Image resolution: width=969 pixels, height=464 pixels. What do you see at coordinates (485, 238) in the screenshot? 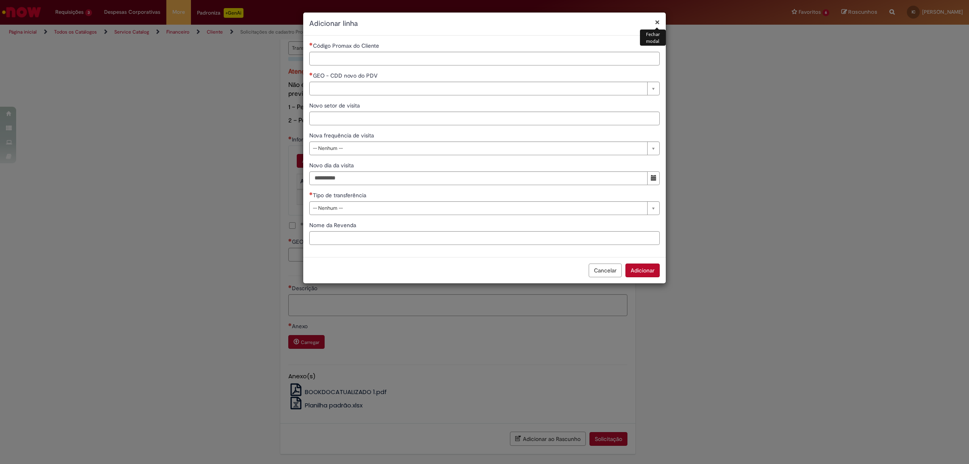
I see `input: Nome da Revenda` at bounding box center [485, 238].